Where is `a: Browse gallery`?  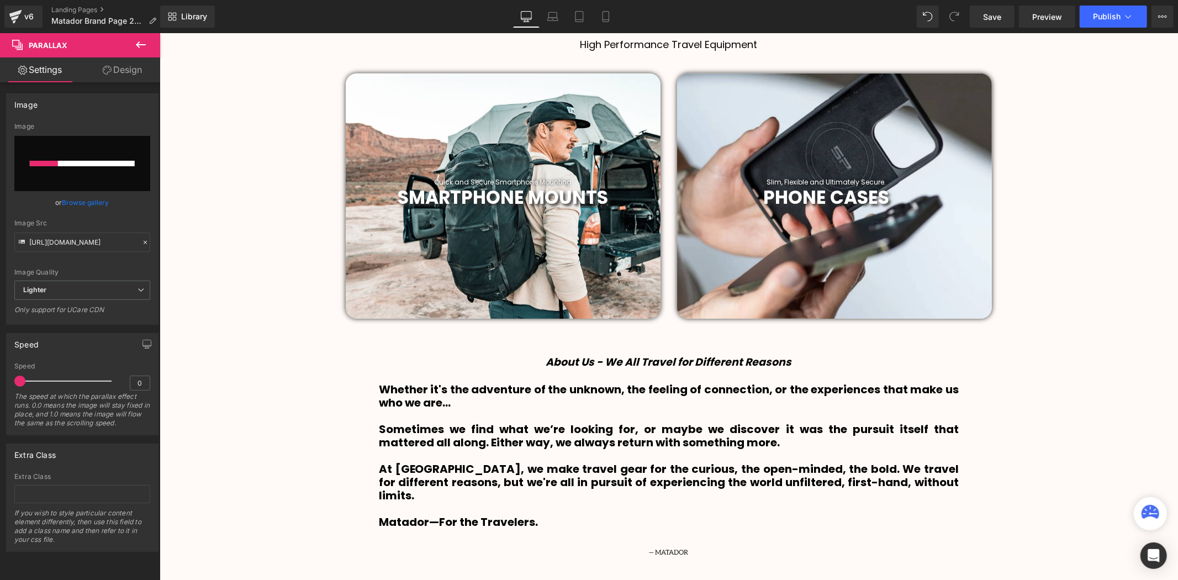 a: Browse gallery is located at coordinates (86, 202).